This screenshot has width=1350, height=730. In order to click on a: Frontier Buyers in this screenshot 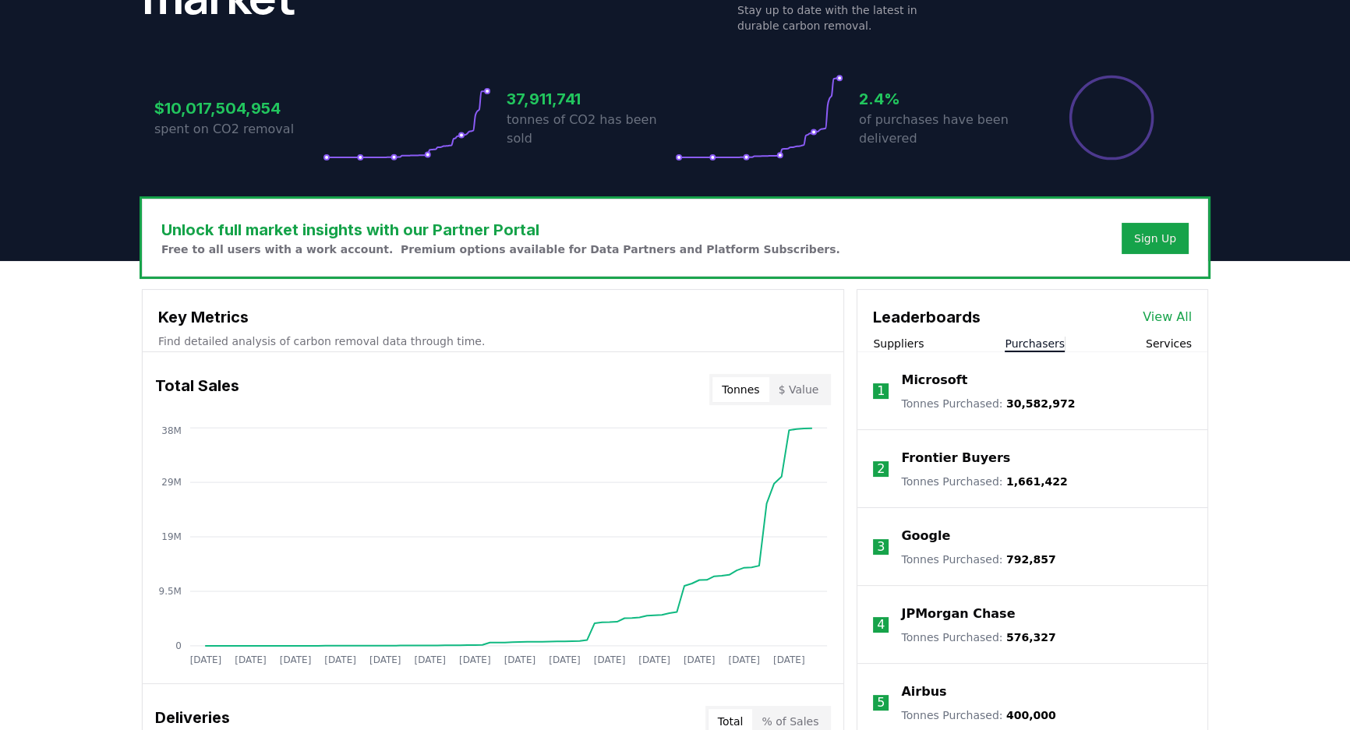, I will do `click(956, 458)`.